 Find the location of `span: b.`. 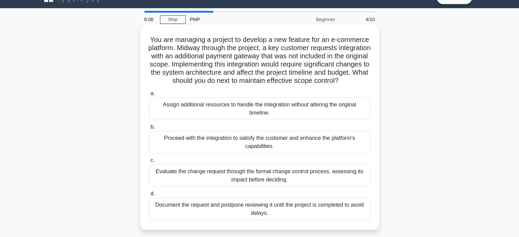

span: b. is located at coordinates (152, 127).